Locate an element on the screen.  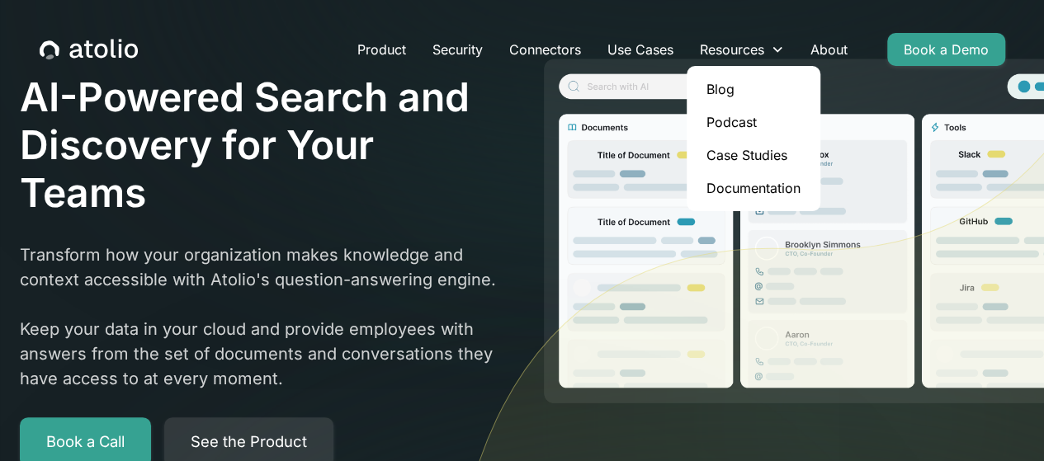
a: Blog is located at coordinates (753, 89).